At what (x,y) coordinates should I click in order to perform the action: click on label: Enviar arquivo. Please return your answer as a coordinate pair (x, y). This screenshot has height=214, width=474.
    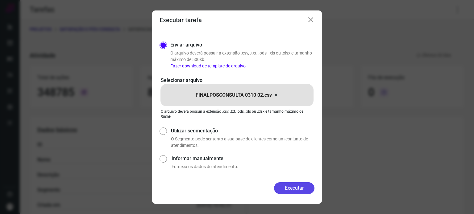
    Looking at the image, I should click on (186, 45).